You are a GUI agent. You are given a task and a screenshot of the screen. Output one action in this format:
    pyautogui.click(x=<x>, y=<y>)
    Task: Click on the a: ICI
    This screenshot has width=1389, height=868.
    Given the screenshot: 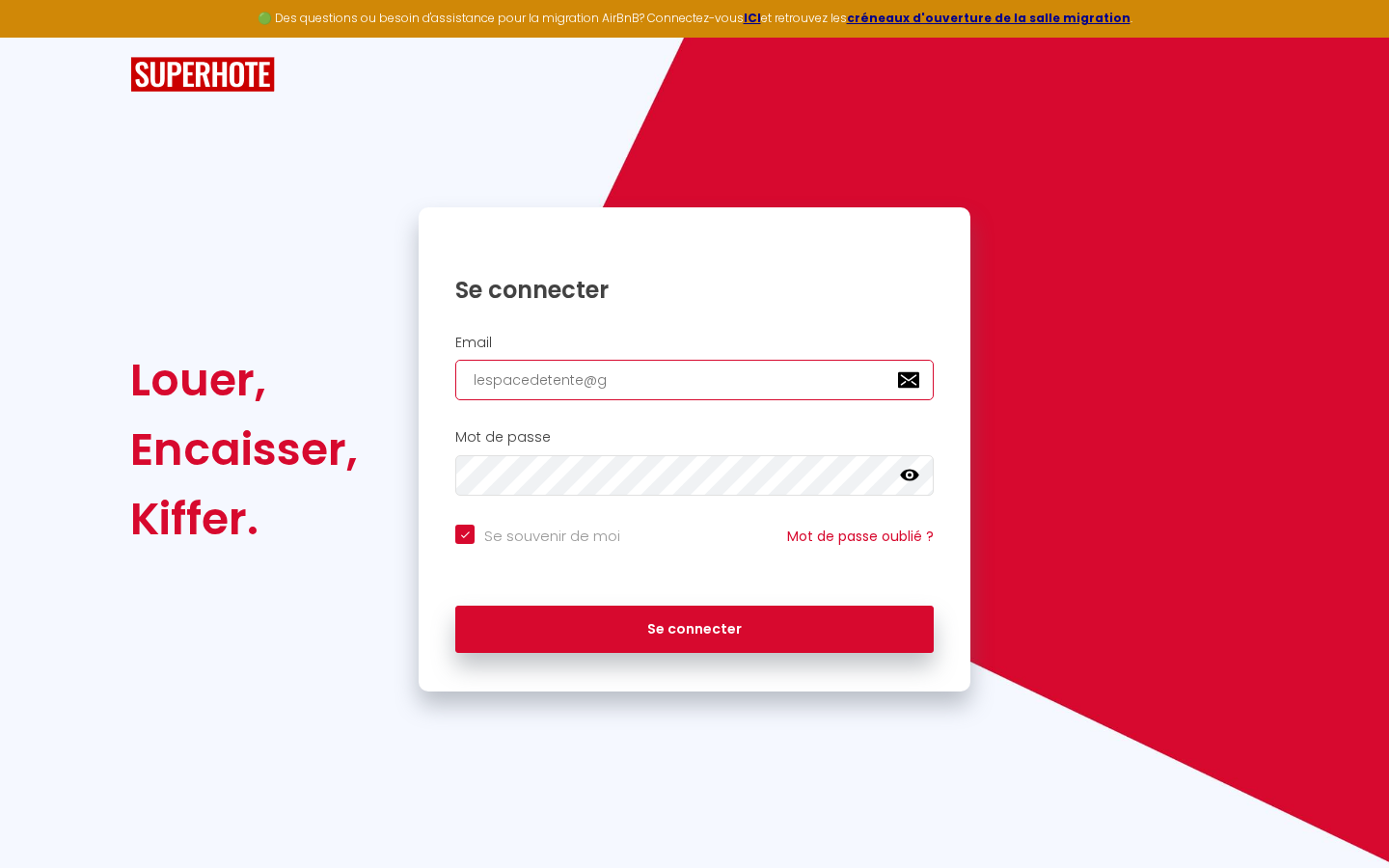 What is the action you would take?
    pyautogui.click(x=752, y=18)
    